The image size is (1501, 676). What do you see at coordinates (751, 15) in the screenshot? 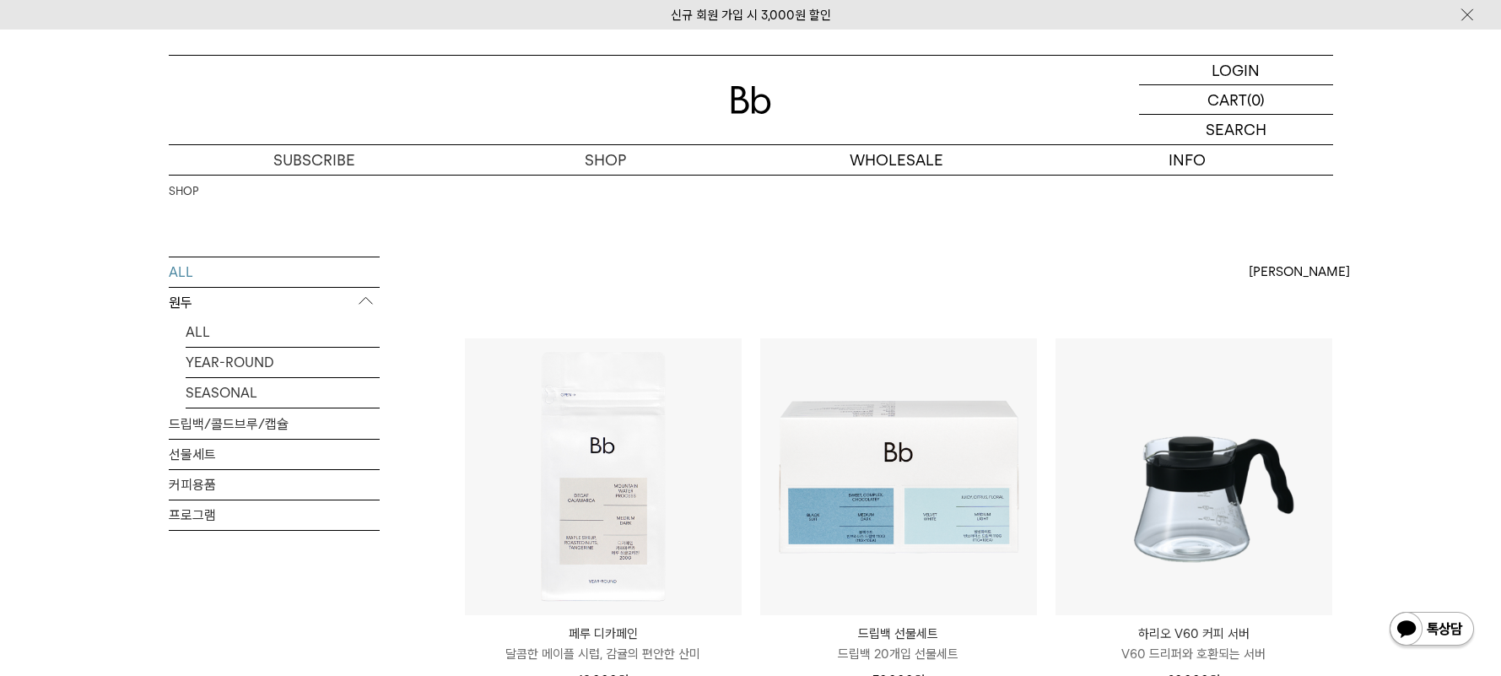
I see `a: 신규 회원 가입 시 3,000원 할인` at bounding box center [751, 15].